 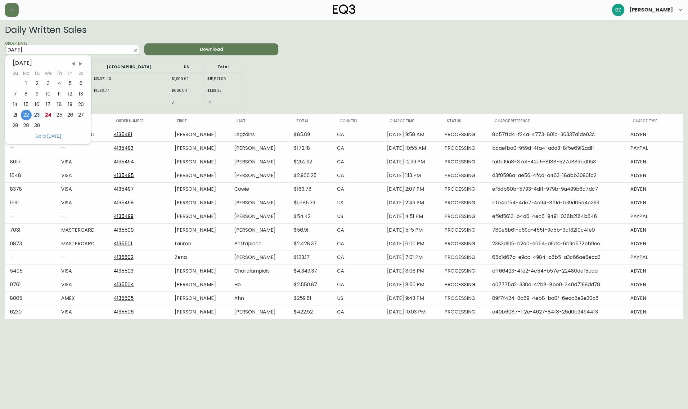 I want to click on td: $54.42, so click(x=310, y=217).